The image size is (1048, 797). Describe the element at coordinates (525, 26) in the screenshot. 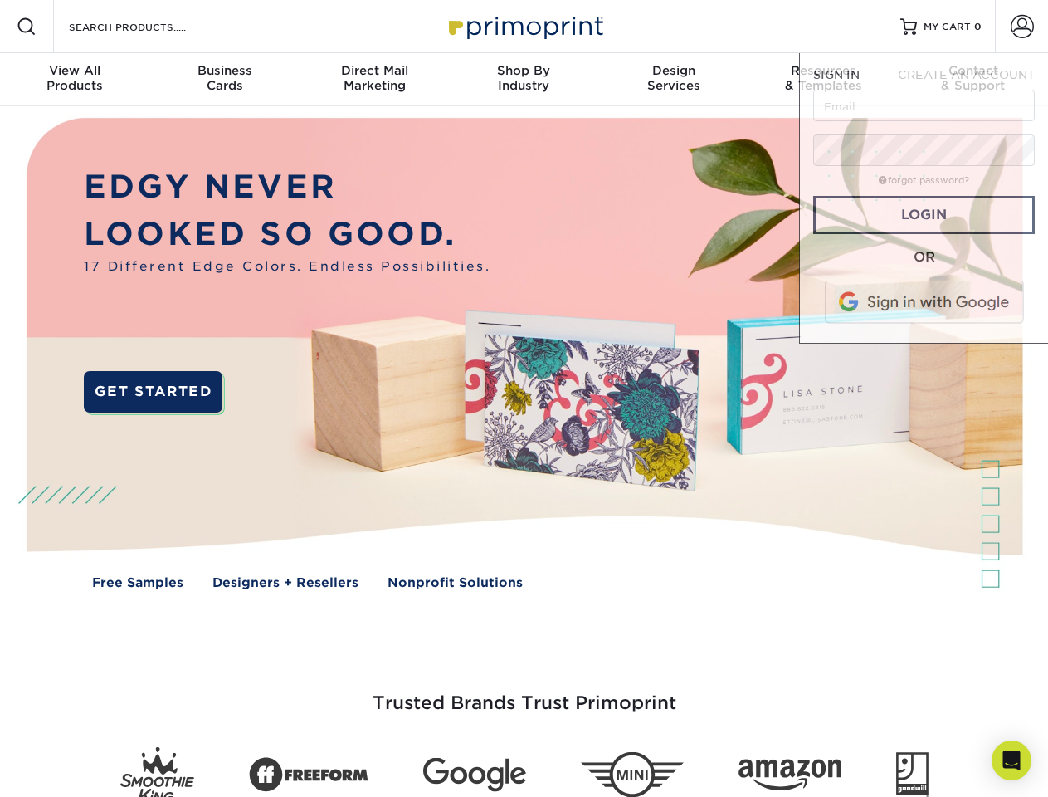

I see `img: Primoprint` at that location.